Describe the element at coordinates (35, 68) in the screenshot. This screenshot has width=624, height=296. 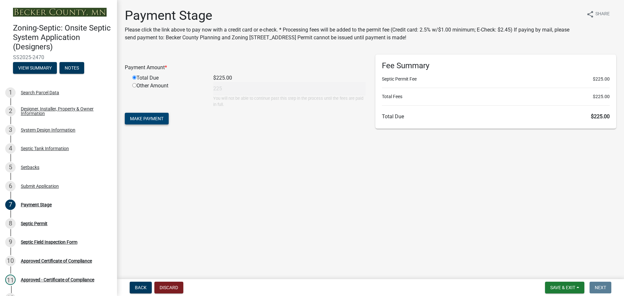
I see `wm-modal-confirm: Summary` at that location.